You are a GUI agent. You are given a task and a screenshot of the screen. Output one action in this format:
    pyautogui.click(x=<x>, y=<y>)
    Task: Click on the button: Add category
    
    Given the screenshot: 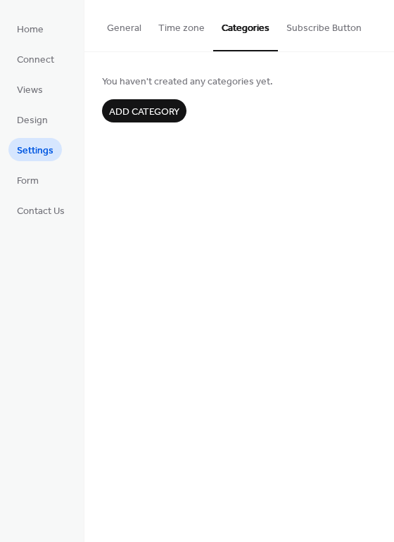 What is the action you would take?
    pyautogui.click(x=144, y=110)
    